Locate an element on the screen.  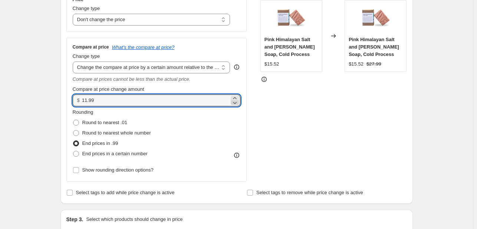
p: Select which products should change in price is located at coordinates (134, 220).